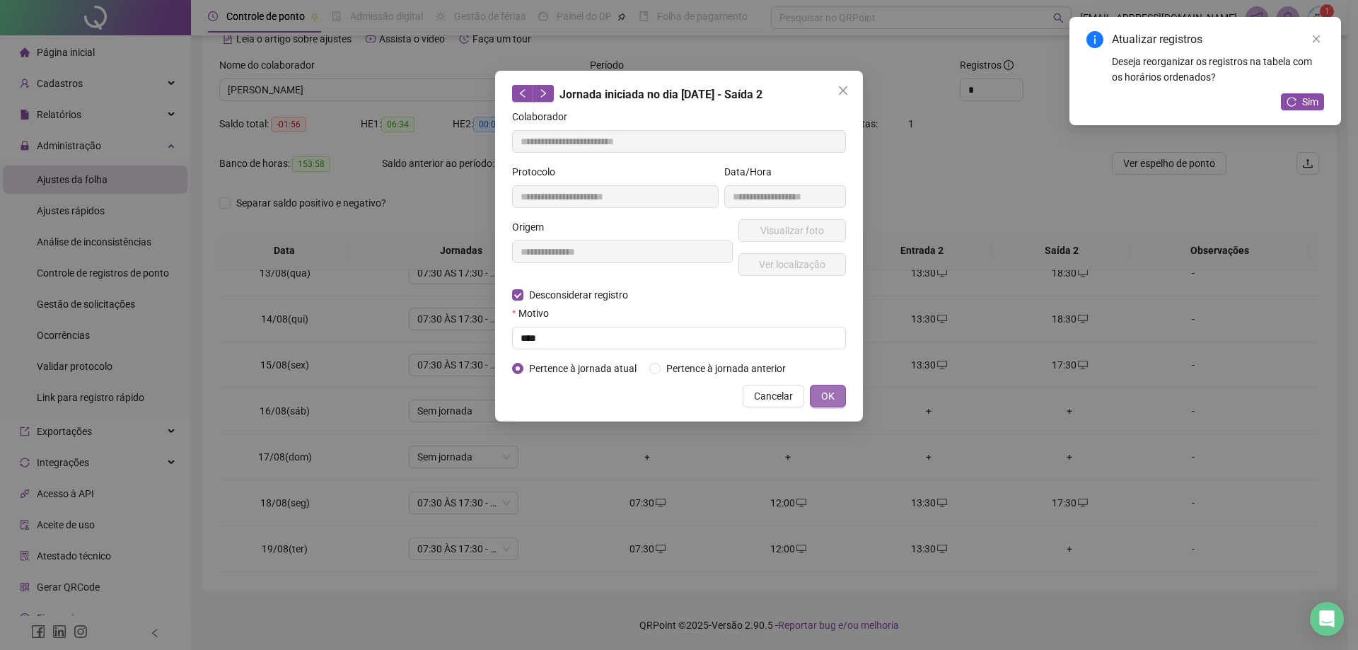  What do you see at coordinates (535, 313) in the screenshot?
I see `label: Motivo` at bounding box center [535, 313].